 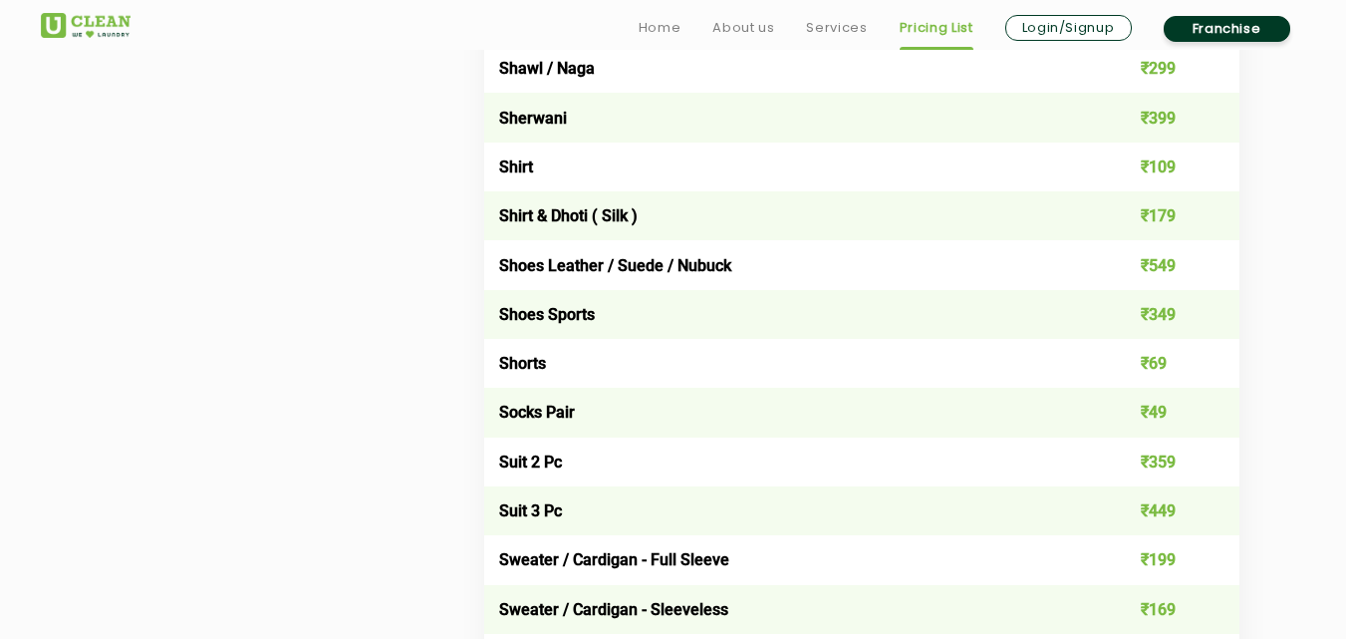 I want to click on a: About us, so click(x=743, y=28).